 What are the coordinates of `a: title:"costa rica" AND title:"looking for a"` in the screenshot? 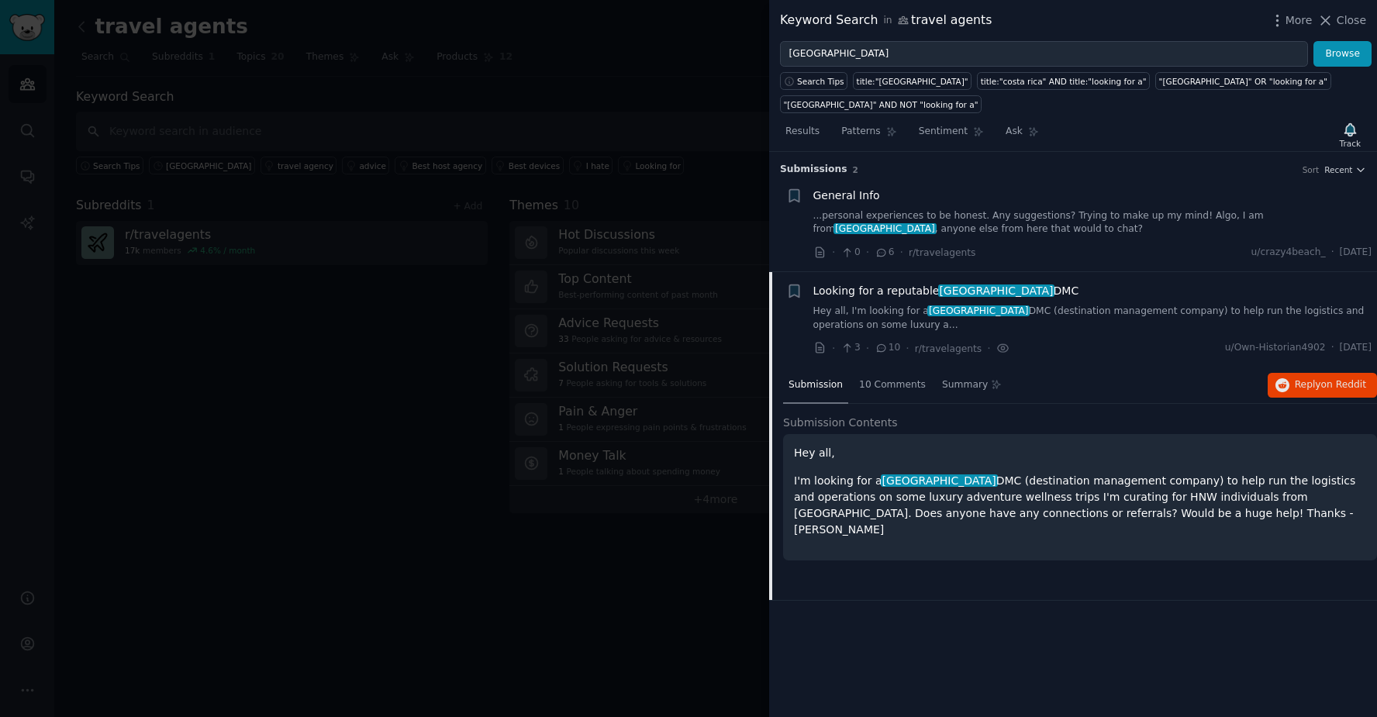 It's located at (1063, 81).